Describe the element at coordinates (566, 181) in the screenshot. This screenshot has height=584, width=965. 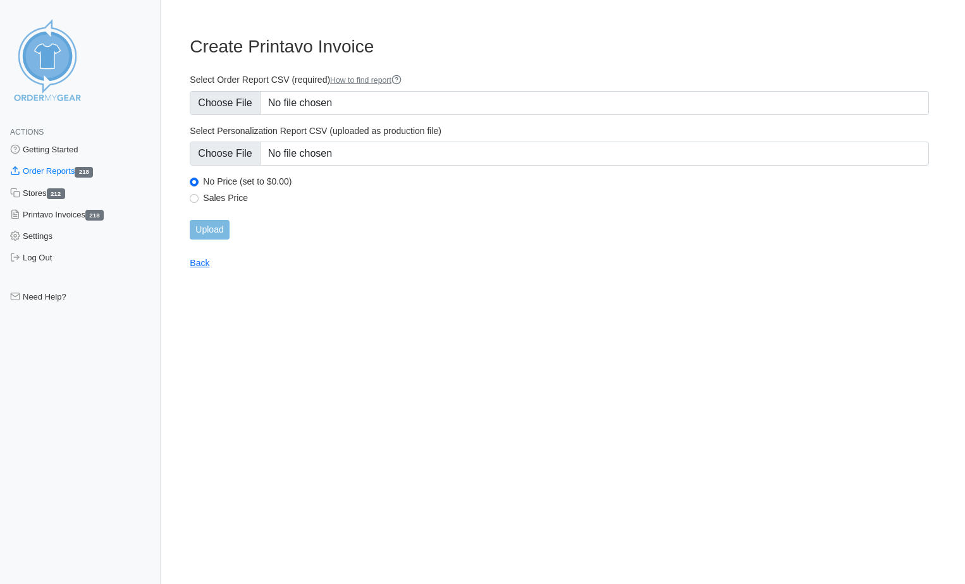
I see `label: No Price (set to $0.00)` at that location.